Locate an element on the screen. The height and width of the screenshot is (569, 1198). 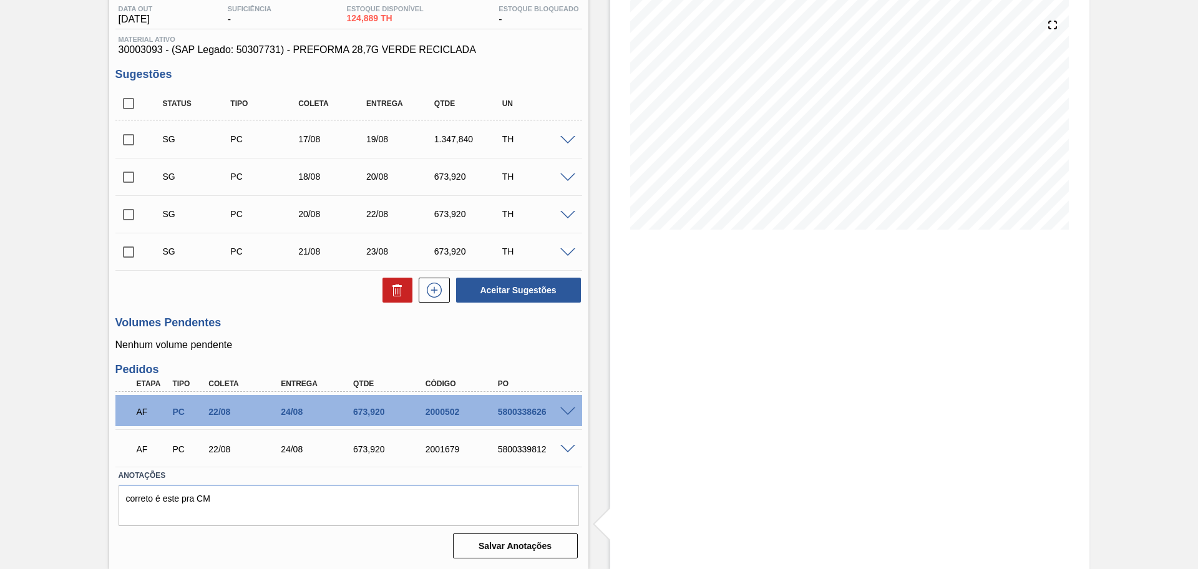
div: Status is located at coordinates (197, 104).